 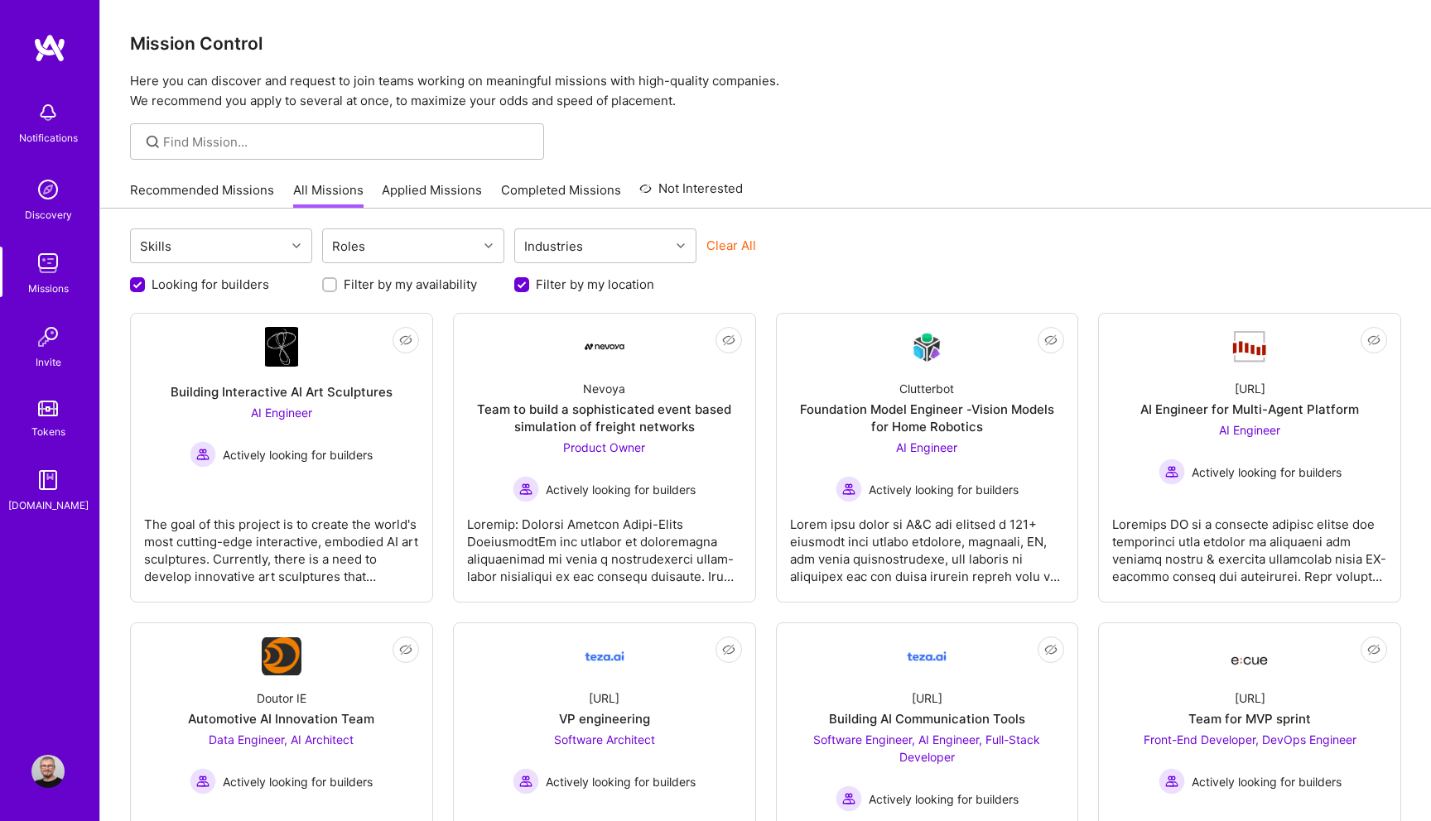 What do you see at coordinates (152, 142) in the screenshot?
I see `i: icon SearchGrey` at bounding box center [152, 142].